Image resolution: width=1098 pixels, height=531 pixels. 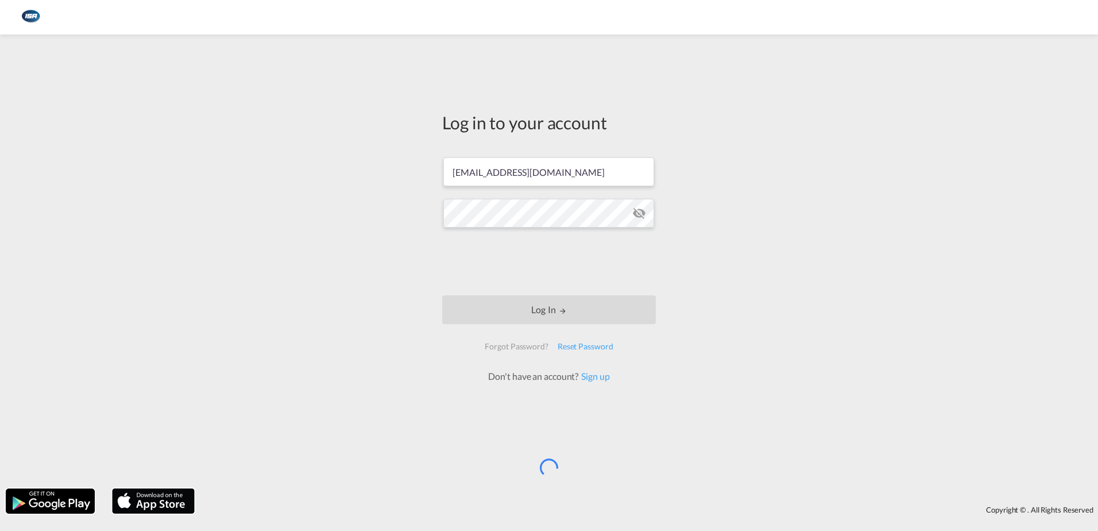 I want to click on a: Sign up, so click(x=594, y=376).